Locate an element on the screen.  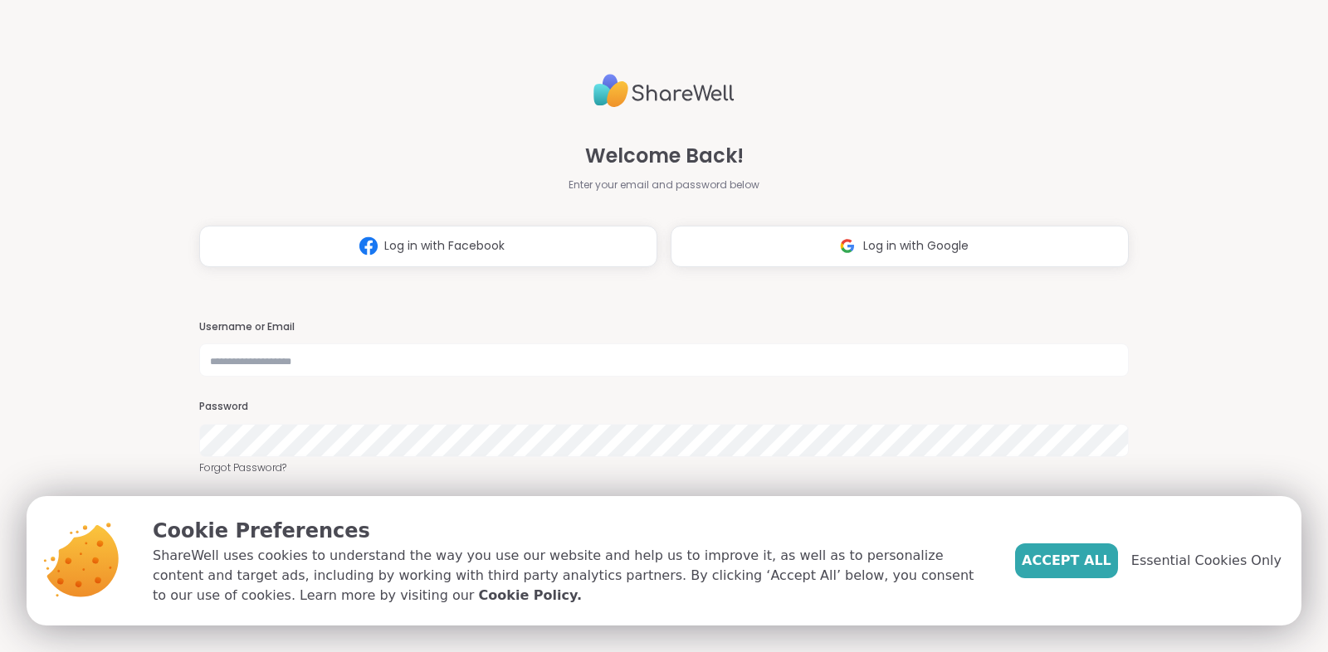
p: Cookie Preferences is located at coordinates (570, 531).